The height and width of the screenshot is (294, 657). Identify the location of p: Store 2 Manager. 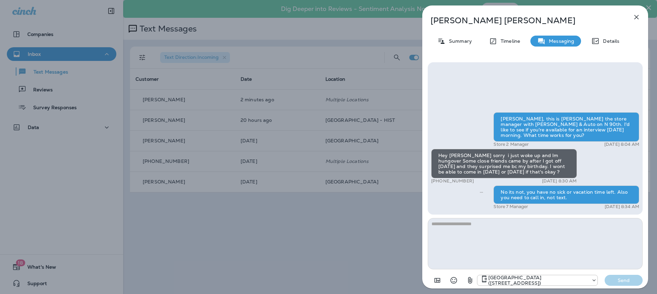
(511, 144).